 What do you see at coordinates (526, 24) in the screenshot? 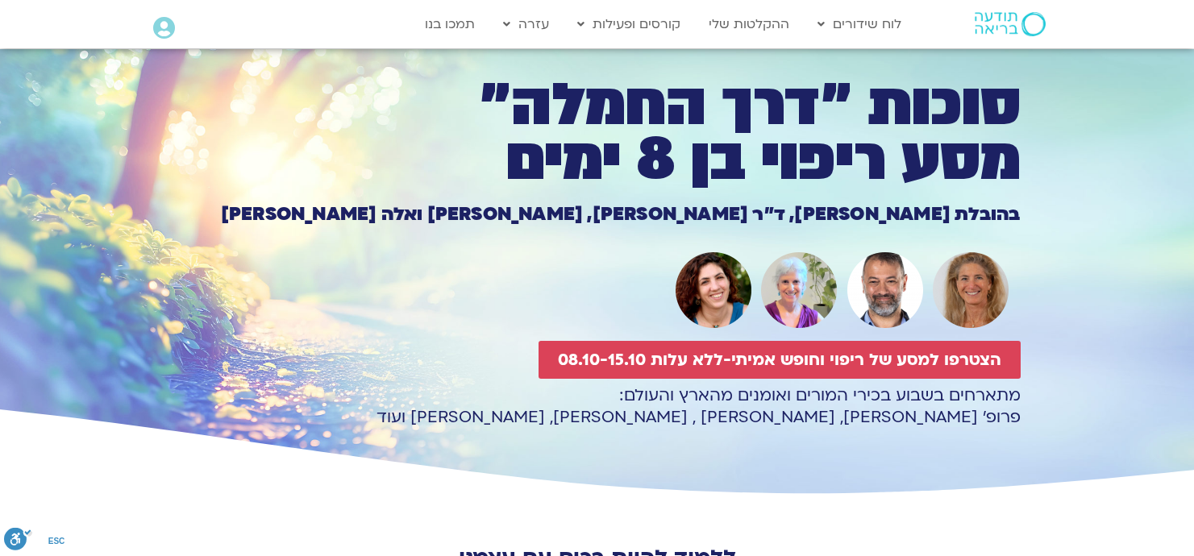
I see `a: עזרה` at bounding box center [526, 24].